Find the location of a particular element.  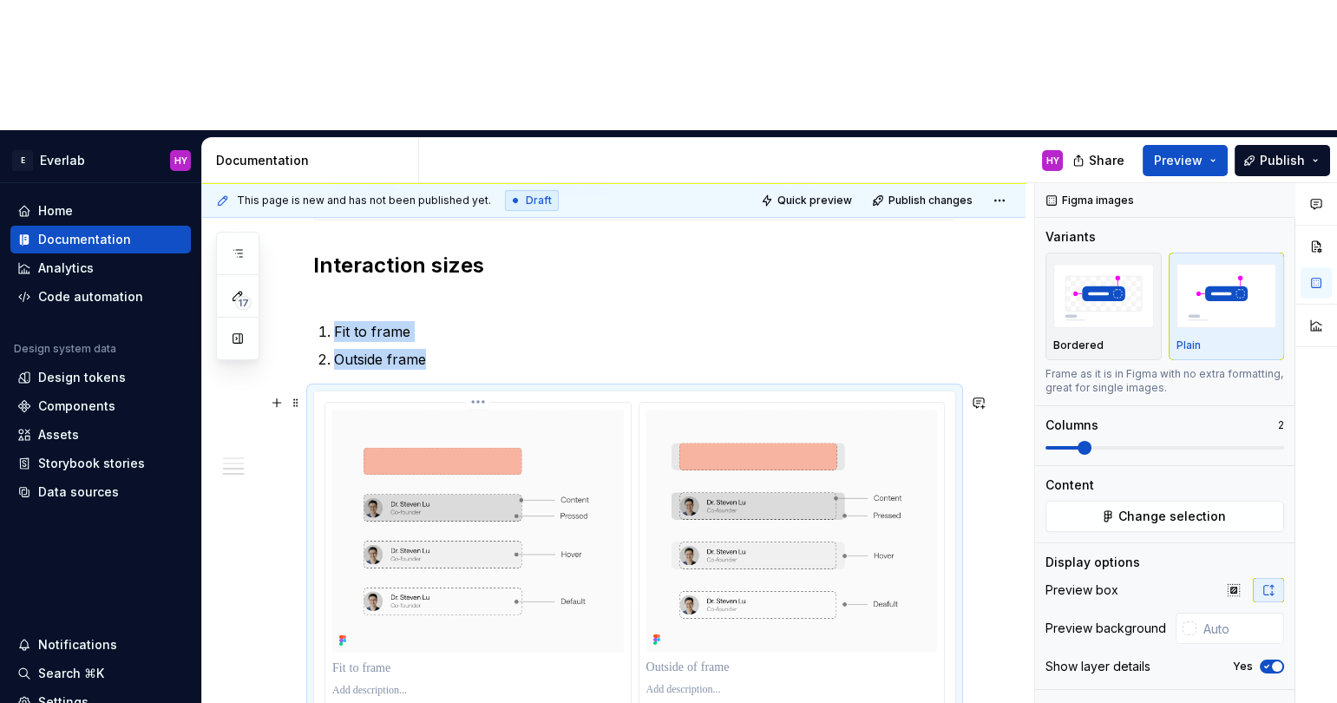

div: Preview box is located at coordinates (1082, 590).